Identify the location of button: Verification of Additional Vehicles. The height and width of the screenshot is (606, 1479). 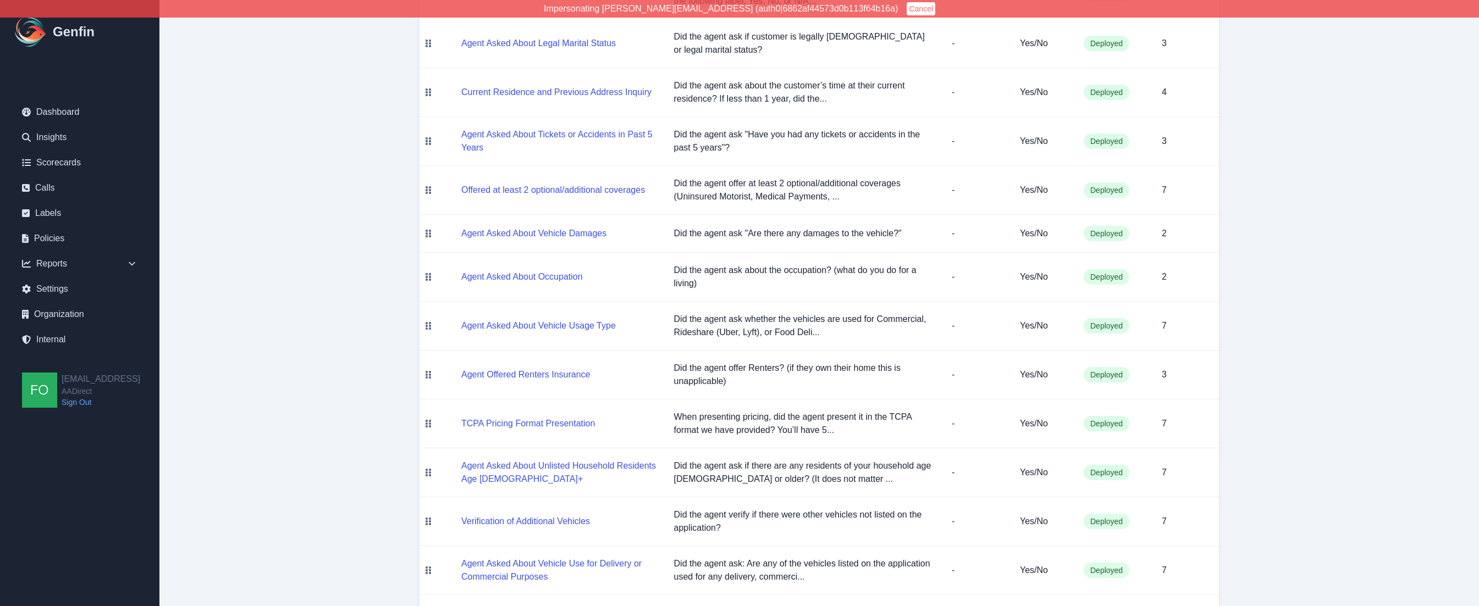
(525, 522).